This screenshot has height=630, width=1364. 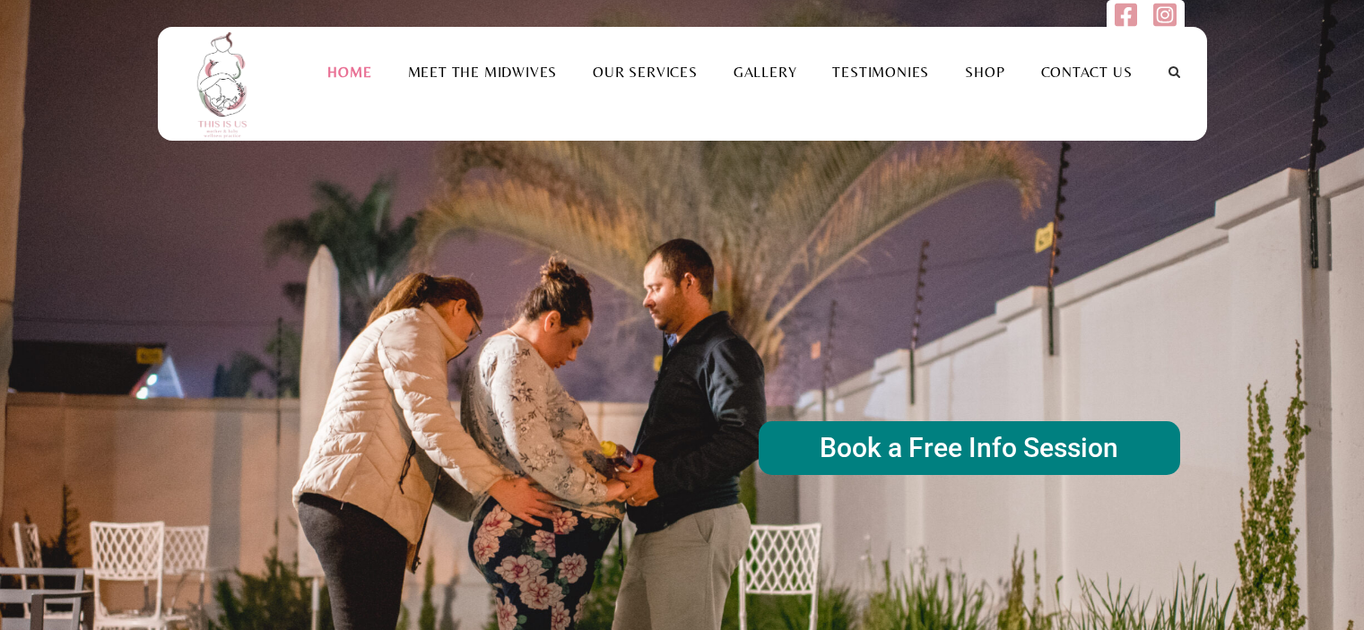 What do you see at coordinates (645, 72) in the screenshot?
I see `a: Our Services` at bounding box center [645, 72].